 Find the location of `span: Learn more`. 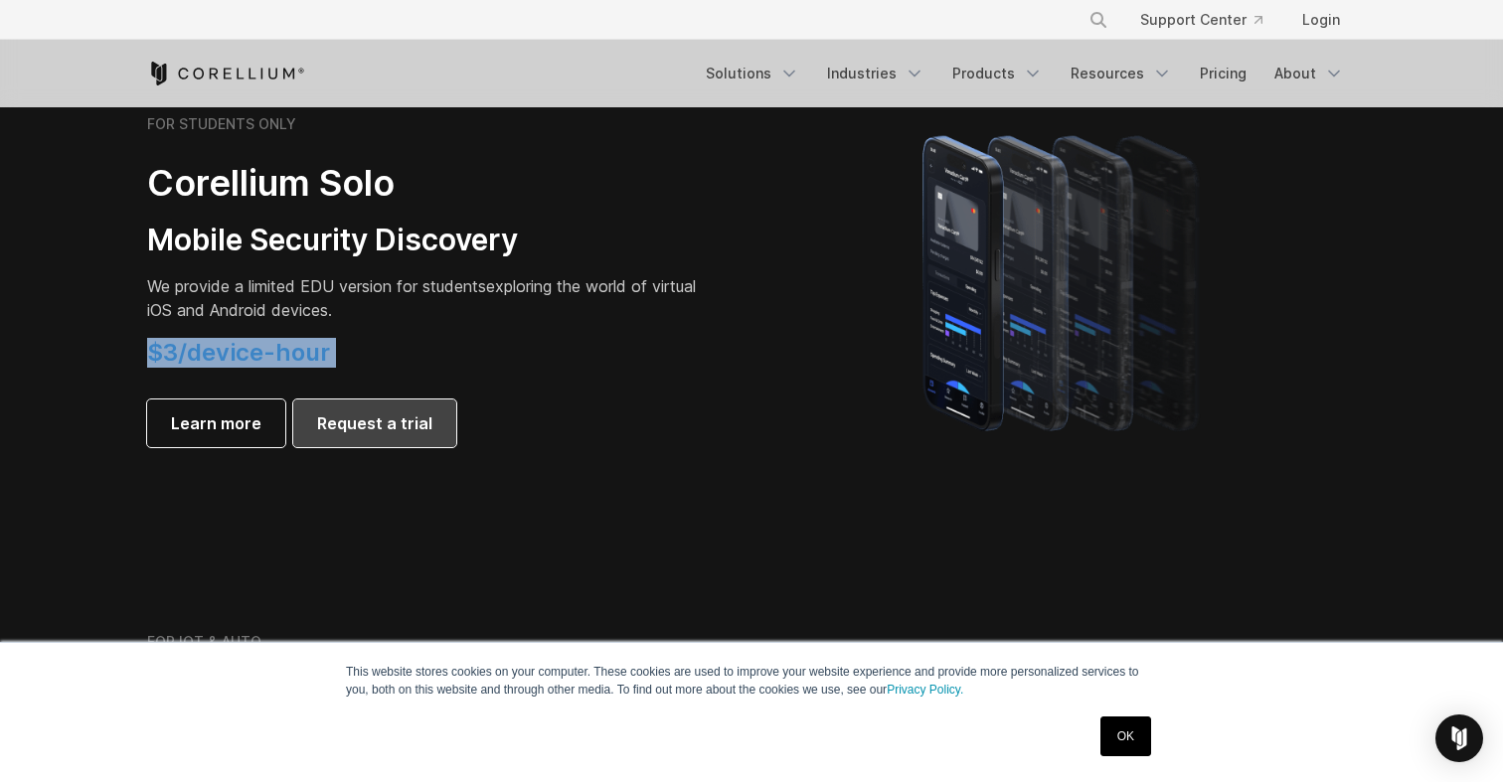

span: Learn more is located at coordinates (216, 424).